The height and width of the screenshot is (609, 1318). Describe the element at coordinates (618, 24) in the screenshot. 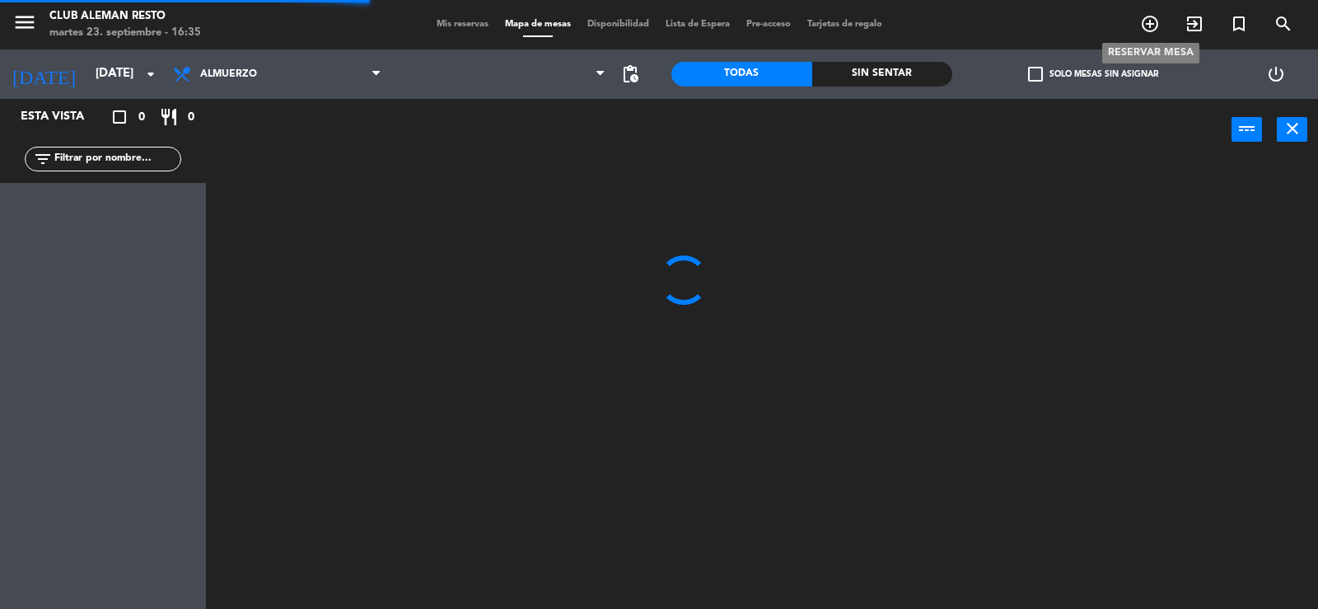

I see `span: Disponibilidad` at that location.